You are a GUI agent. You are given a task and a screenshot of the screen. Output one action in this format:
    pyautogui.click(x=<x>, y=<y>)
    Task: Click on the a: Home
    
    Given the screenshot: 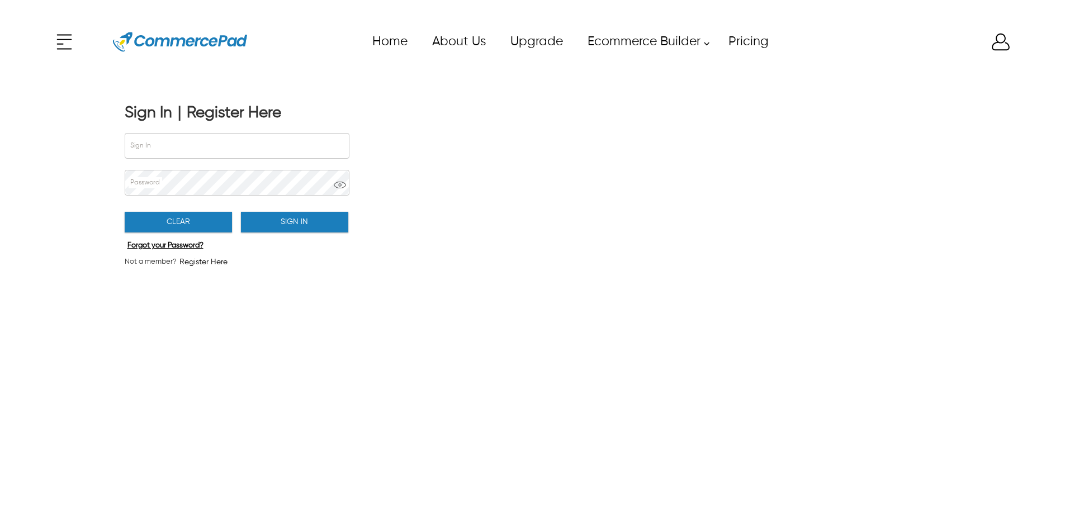 What is the action you would take?
    pyautogui.click(x=389, y=41)
    